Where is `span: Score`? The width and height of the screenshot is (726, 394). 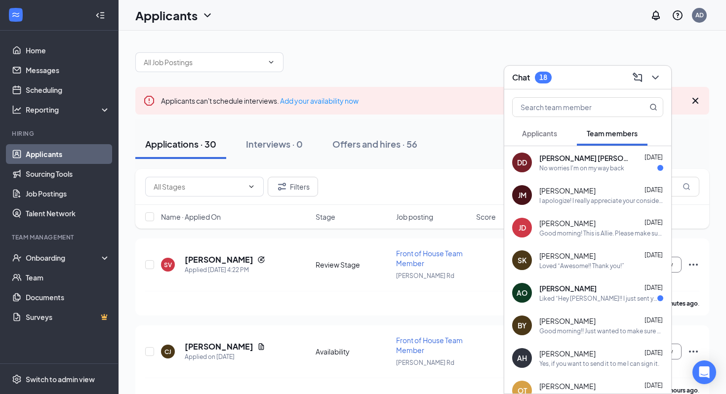
span: Score is located at coordinates (486, 217).